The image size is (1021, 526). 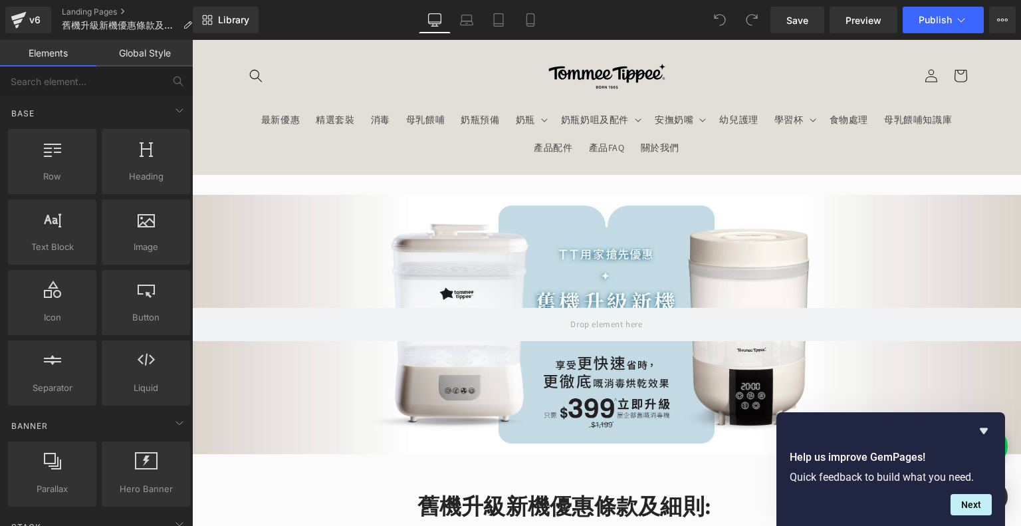 What do you see at coordinates (468, 108) in the screenshot?
I see `span: 關於我們` at bounding box center [468, 108].